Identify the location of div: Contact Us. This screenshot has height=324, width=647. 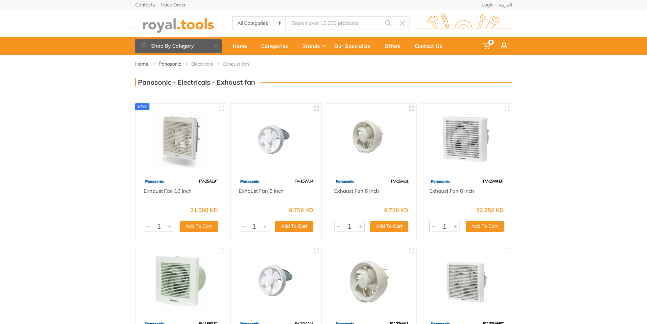
(431, 46).